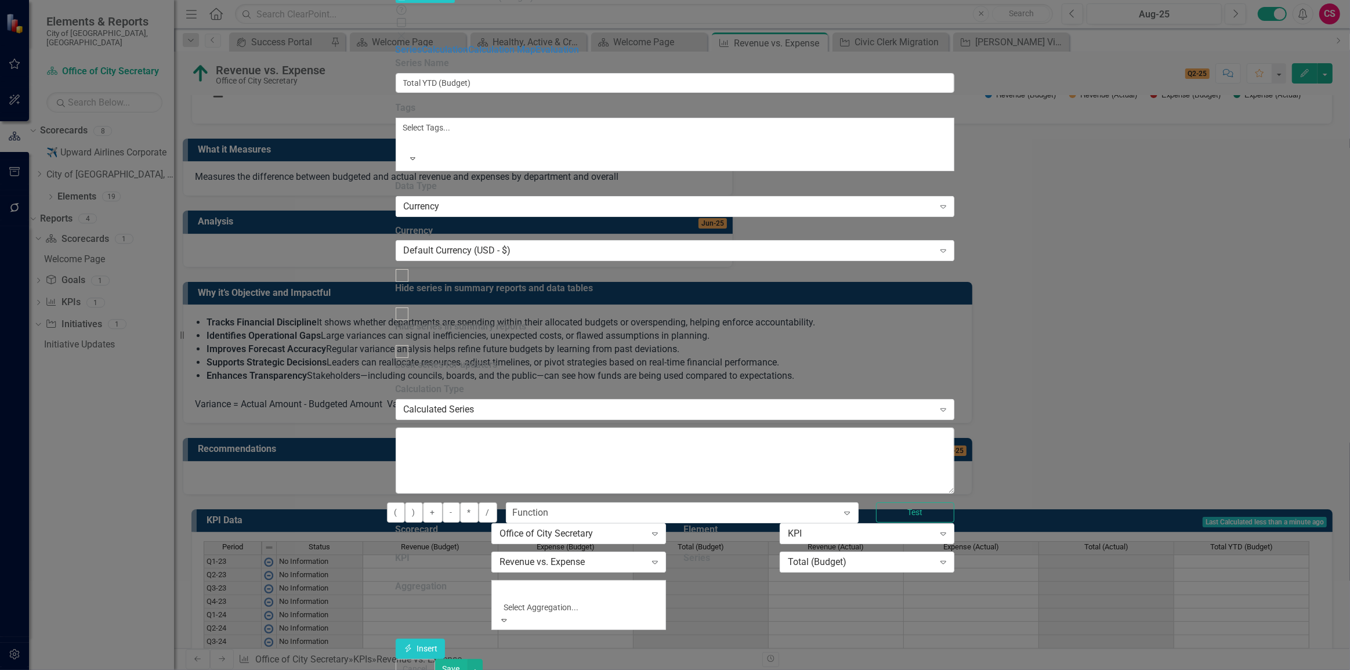 This screenshot has width=1350, height=670. Describe the element at coordinates (502, 49) in the screenshot. I see `a: Calculation Map` at that location.